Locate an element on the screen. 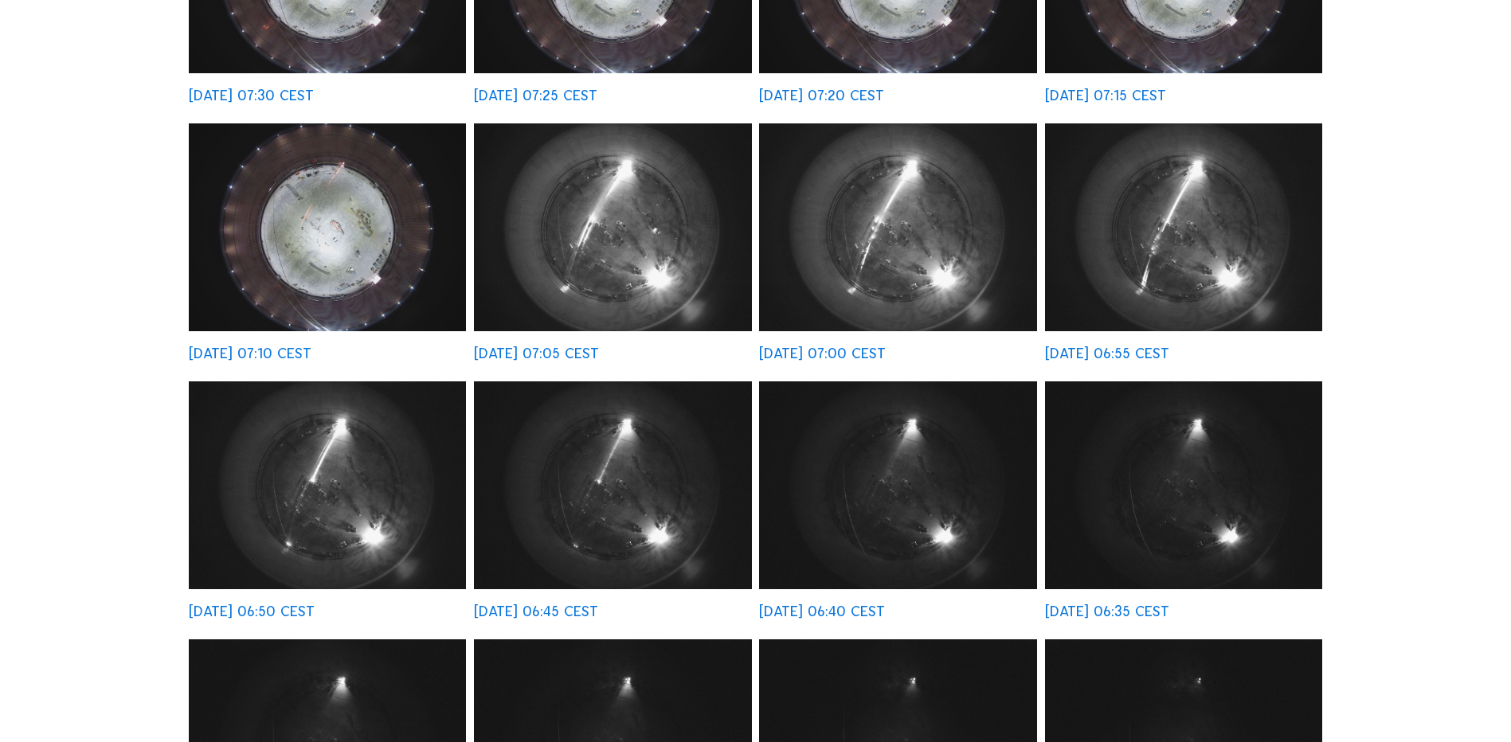 The height and width of the screenshot is (742, 1511). img: image_52671746 is located at coordinates (612, 227).